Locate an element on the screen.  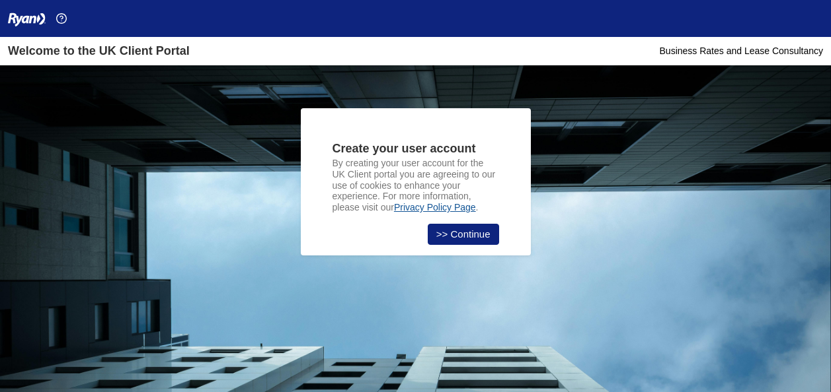
div: Welcome to the UK Client Portal is located at coordinates (98, 51).